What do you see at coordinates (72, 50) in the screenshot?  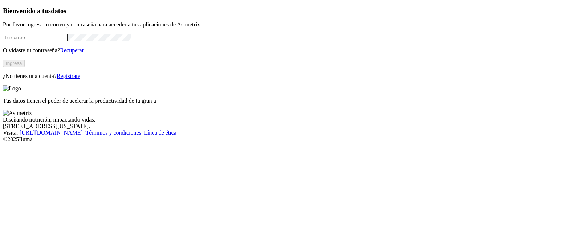 I see `a: Recuperar` at bounding box center [72, 50].